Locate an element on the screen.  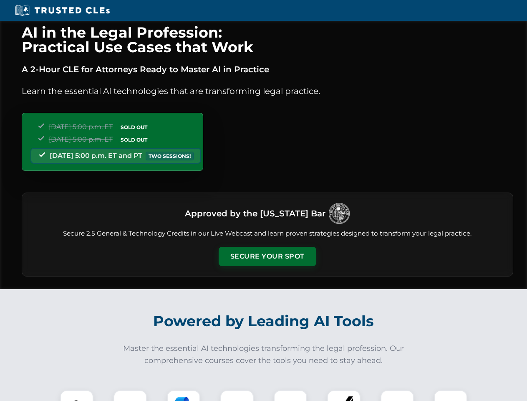
img: Trusted CLEs is located at coordinates (62, 10).